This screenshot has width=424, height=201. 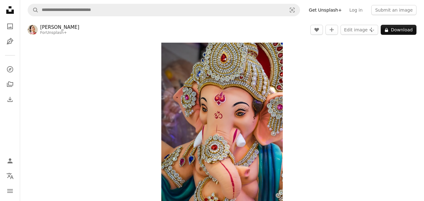 What do you see at coordinates (316, 30) in the screenshot?
I see `button: Like` at bounding box center [316, 30].